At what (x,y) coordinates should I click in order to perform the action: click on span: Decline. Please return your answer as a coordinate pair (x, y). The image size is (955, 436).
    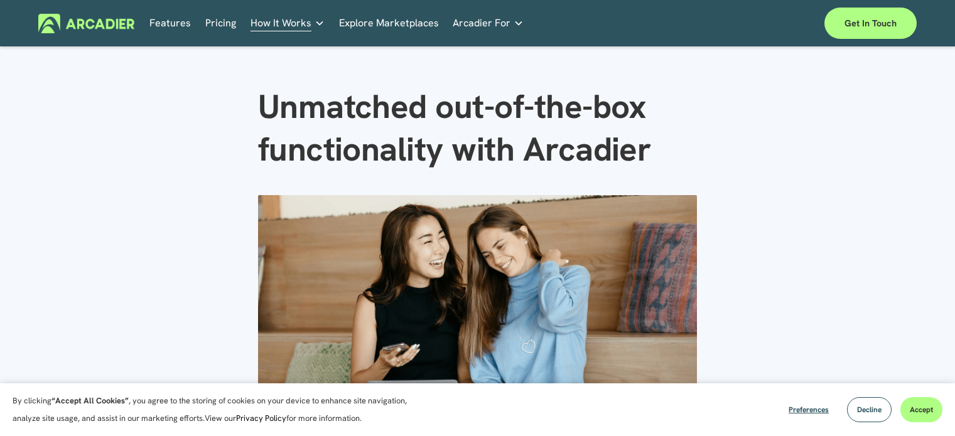
    Looking at the image, I should click on (869, 410).